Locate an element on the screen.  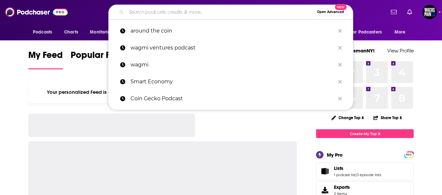
span: My Feed is located at coordinates (46, 57).